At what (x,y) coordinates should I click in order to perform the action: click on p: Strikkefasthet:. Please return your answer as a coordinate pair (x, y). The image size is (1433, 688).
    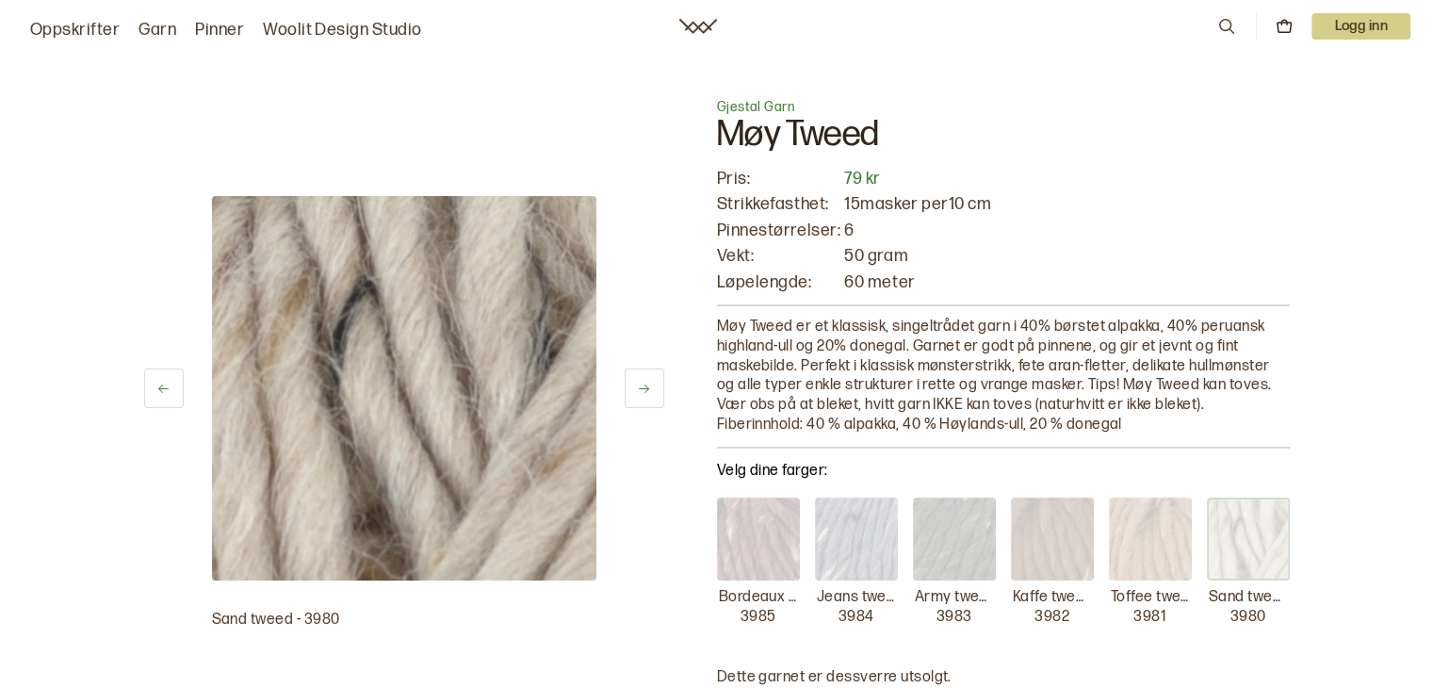
    Looking at the image, I should click on (779, 203).